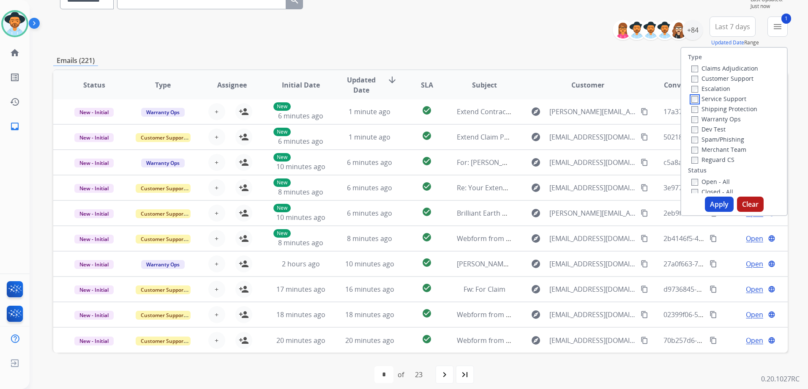 The width and height of the screenshot is (808, 389). Describe the element at coordinates (15, 102) in the screenshot. I see `mat-icon: history` at that location.